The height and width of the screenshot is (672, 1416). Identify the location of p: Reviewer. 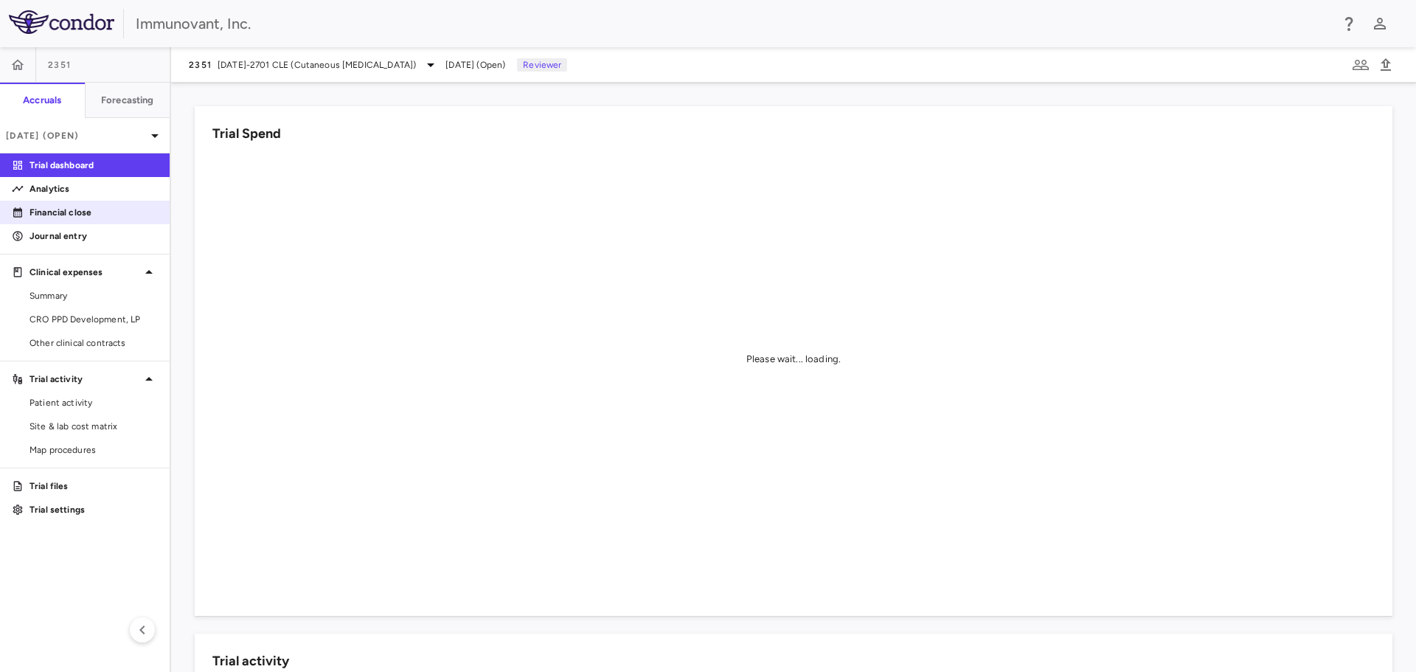
(542, 65).